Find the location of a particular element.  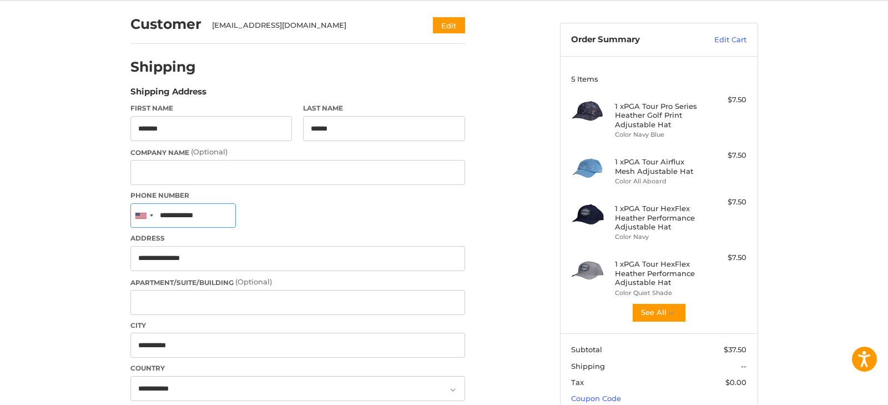

li: Color Navy is located at coordinates (657, 236).